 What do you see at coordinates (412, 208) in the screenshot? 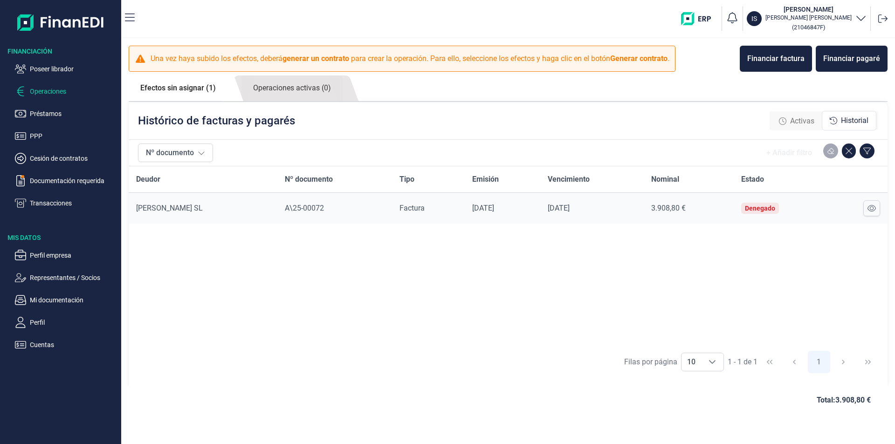
I see `span: Factura` at bounding box center [412, 208].